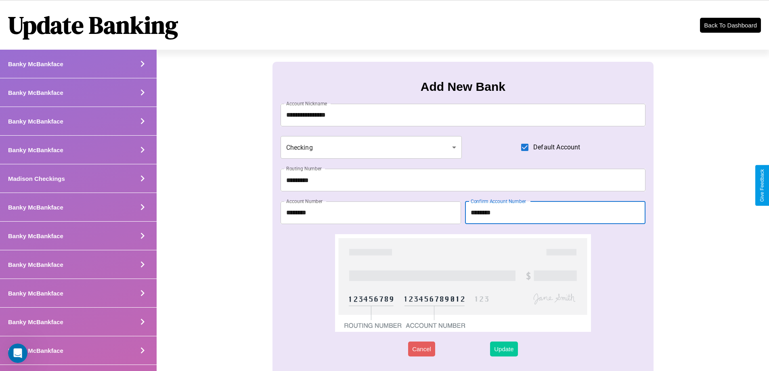 The image size is (769, 371). I want to click on button: Cancel, so click(421, 349).